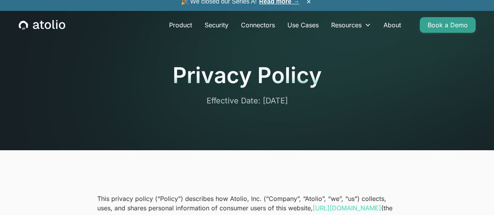  Describe the element at coordinates (42, 25) in the screenshot. I see `a: home` at that location.